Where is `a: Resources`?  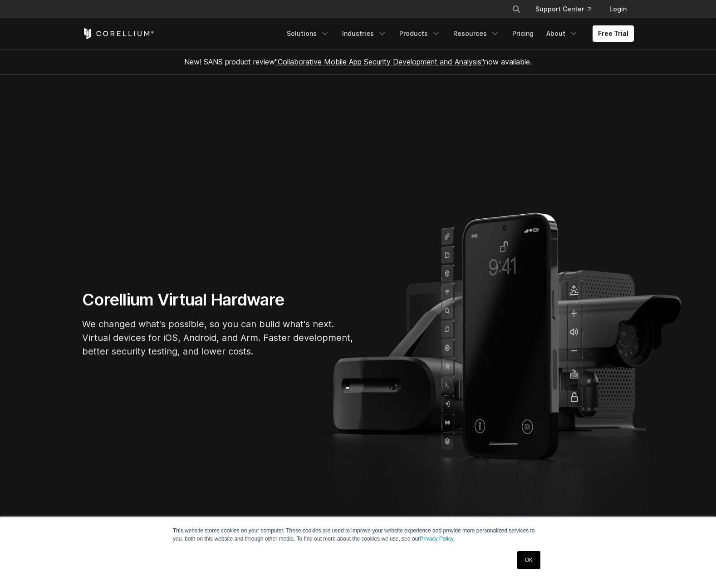 a: Resources is located at coordinates (477, 34).